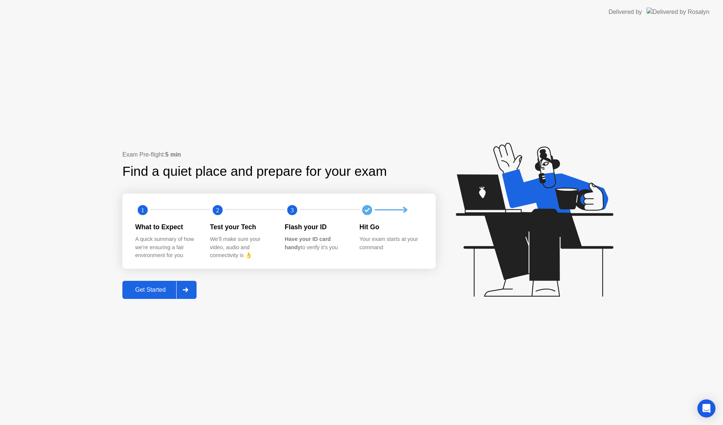  Describe the element at coordinates (316, 227) in the screenshot. I see `div: Flash your ID` at that location.